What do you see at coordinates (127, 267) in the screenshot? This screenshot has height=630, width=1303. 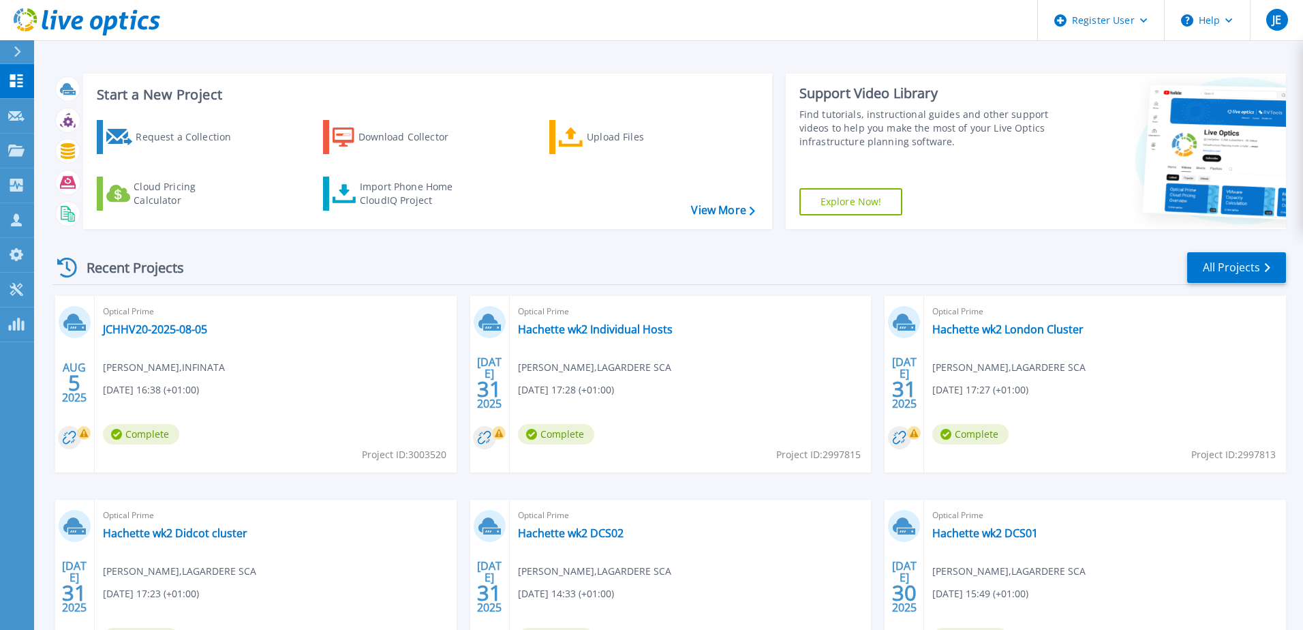 I see `div: Recent Projects` at bounding box center [127, 267].